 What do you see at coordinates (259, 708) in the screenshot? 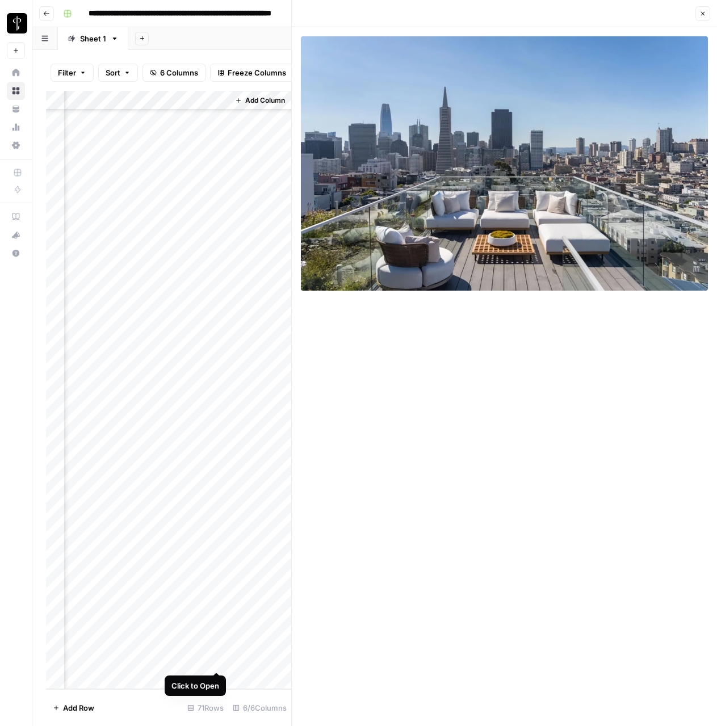
I see `div: 6/6 Columns` at bounding box center [259, 708].